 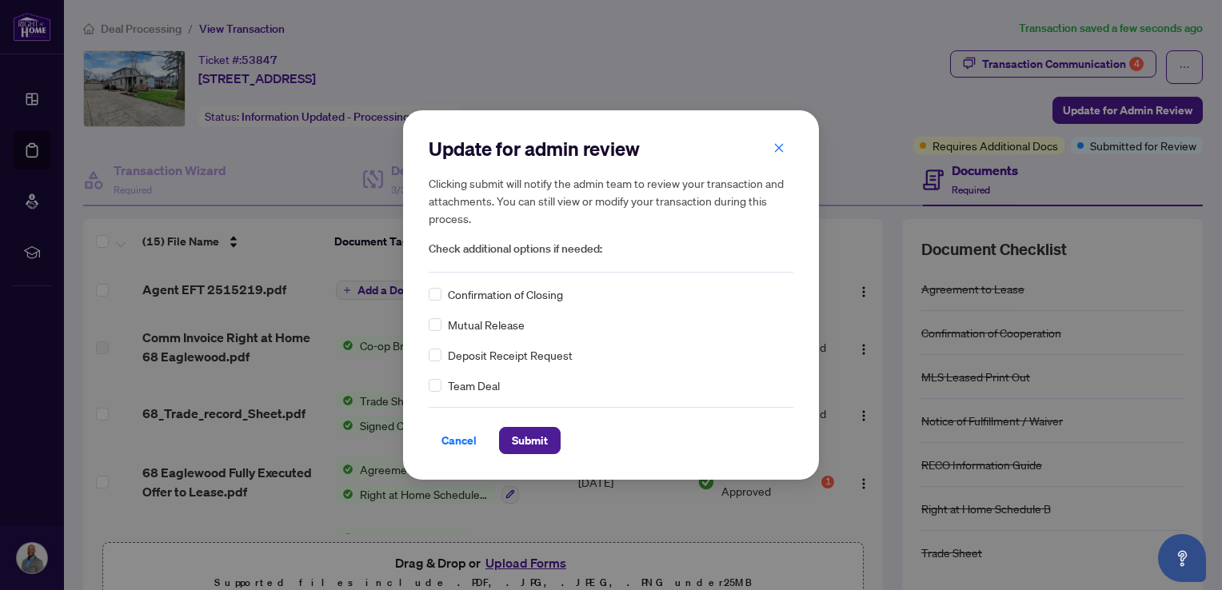 What do you see at coordinates (530, 441) in the screenshot?
I see `button: Submit` at bounding box center [530, 441].